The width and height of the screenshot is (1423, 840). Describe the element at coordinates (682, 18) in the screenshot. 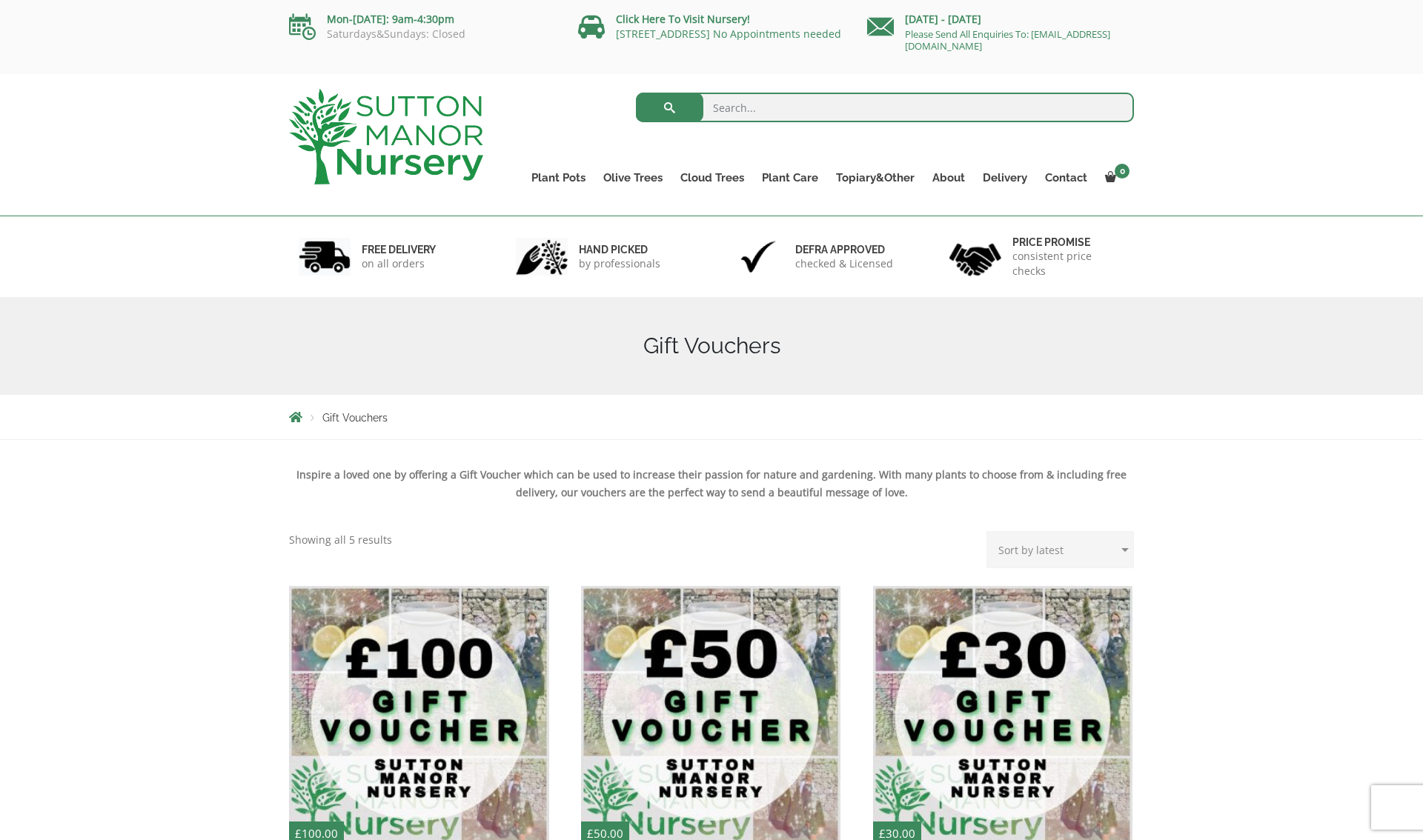

I see `a: Click Here To Visit Nursery!` at that location.